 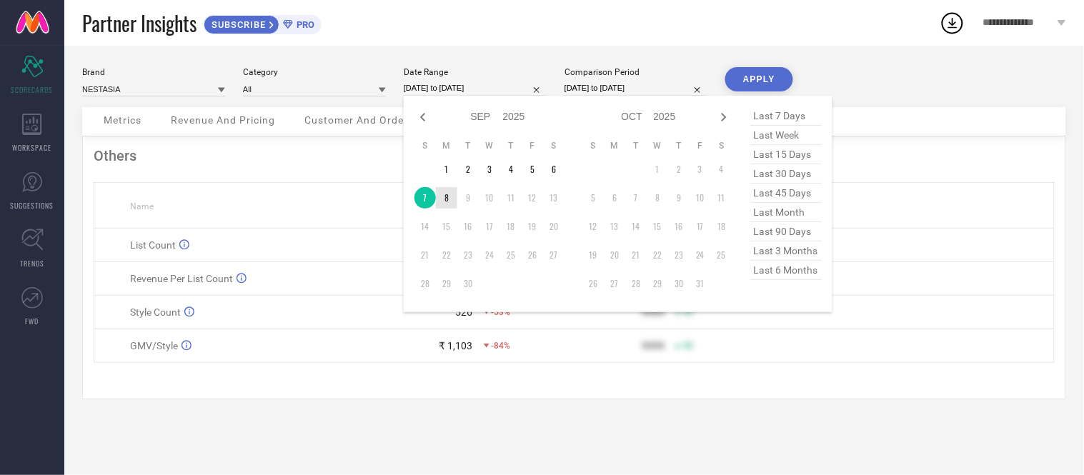 I want to click on div: Comparison Period, so click(x=636, y=72).